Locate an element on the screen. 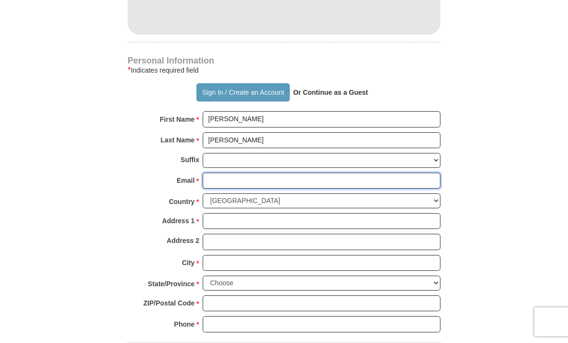  strong: State/Province is located at coordinates (171, 284).